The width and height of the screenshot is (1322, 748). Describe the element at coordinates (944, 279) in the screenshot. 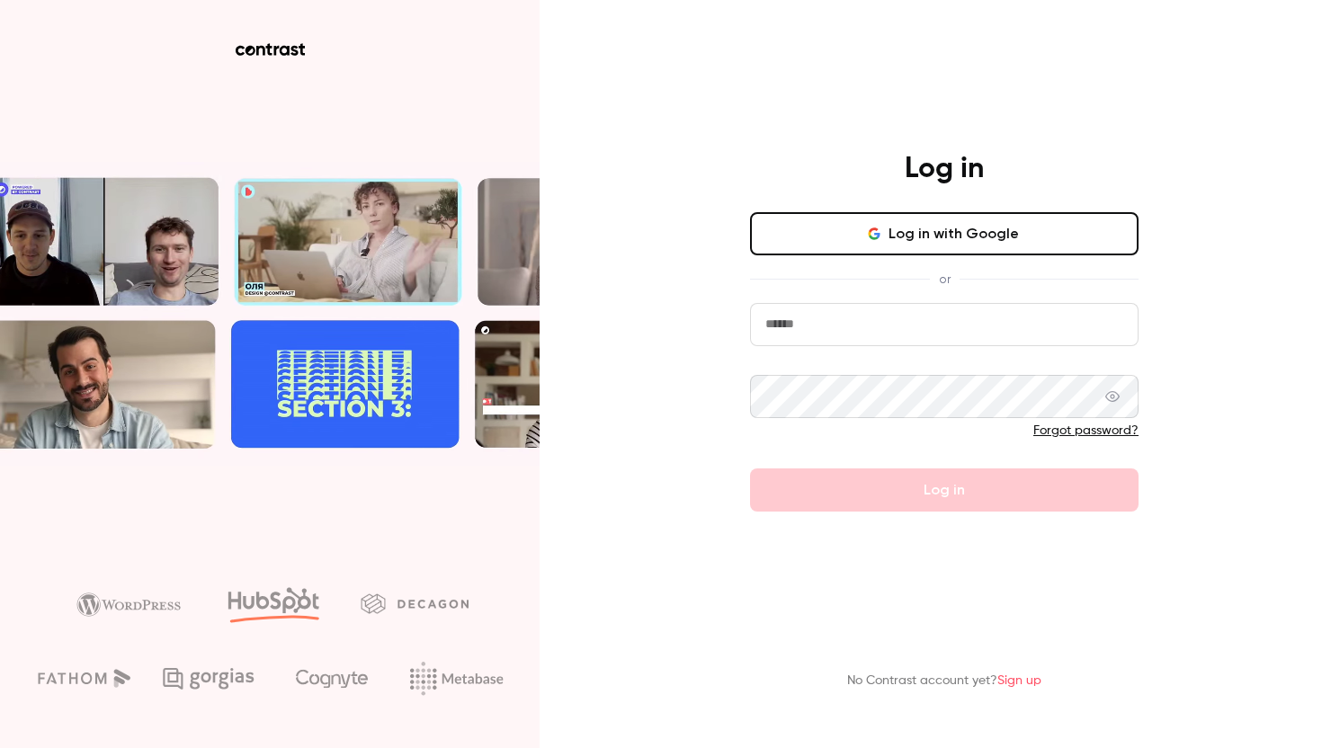

I see `span: or` at that location.